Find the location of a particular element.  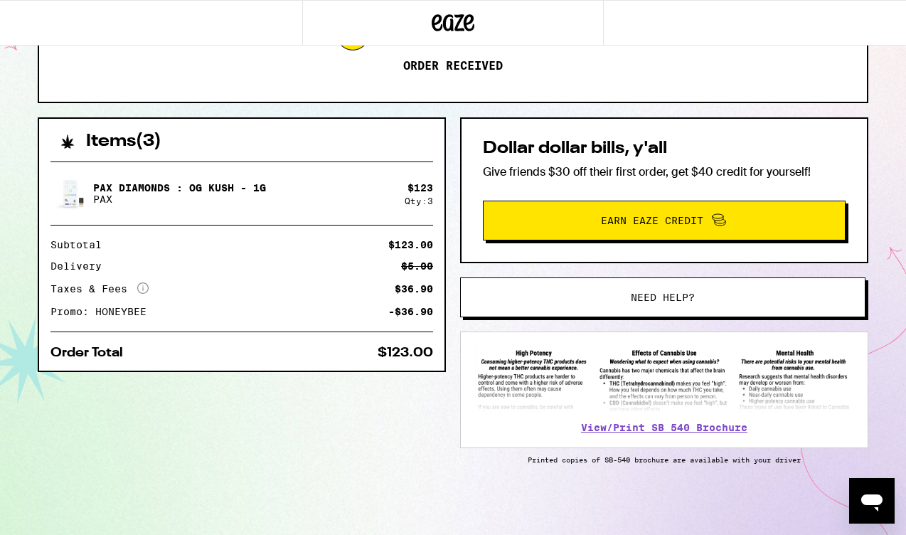

div: Subtotal is located at coordinates (81, 245).